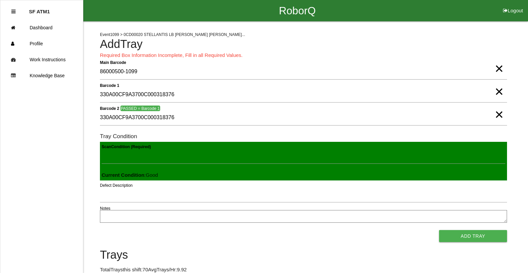  I want to click on h4: Trays, so click(303, 255).